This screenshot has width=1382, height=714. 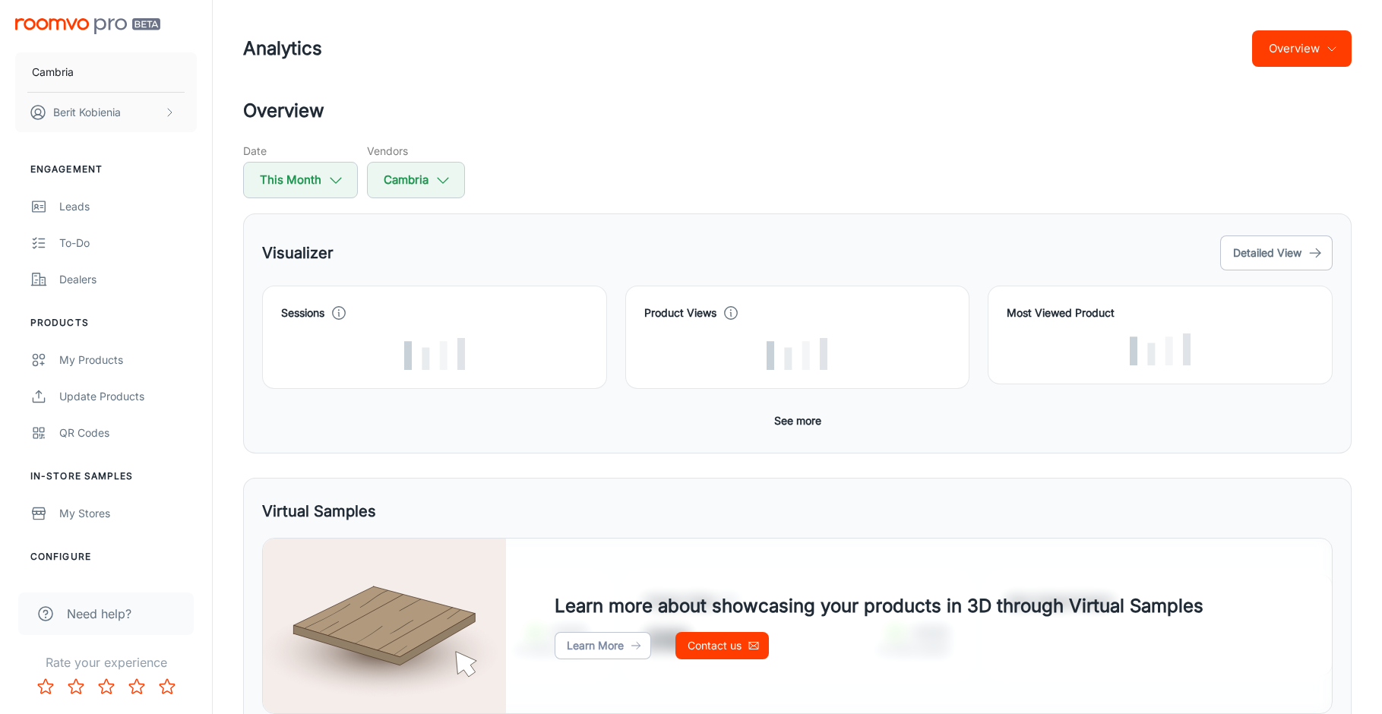 I want to click on button: Rate 2 star, so click(x=76, y=687).